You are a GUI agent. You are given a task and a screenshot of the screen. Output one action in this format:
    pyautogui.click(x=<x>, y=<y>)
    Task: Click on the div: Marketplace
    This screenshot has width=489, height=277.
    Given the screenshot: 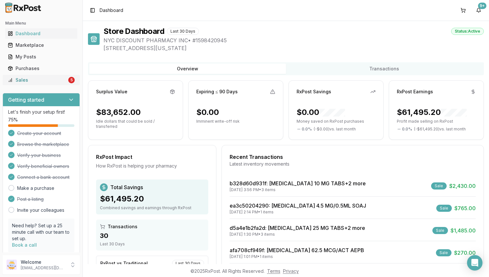 What is the action you would take?
    pyautogui.click(x=41, y=45)
    